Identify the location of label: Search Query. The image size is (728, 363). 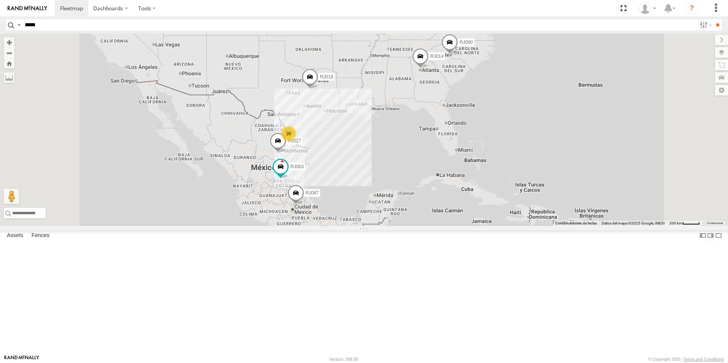
(19, 25).